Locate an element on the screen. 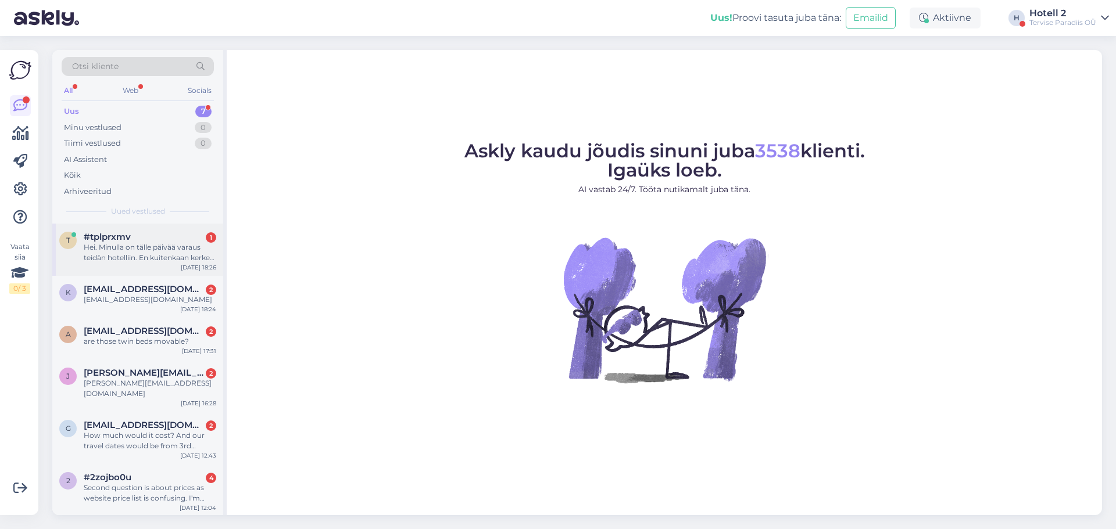  button: Emailid is located at coordinates (871, 18).